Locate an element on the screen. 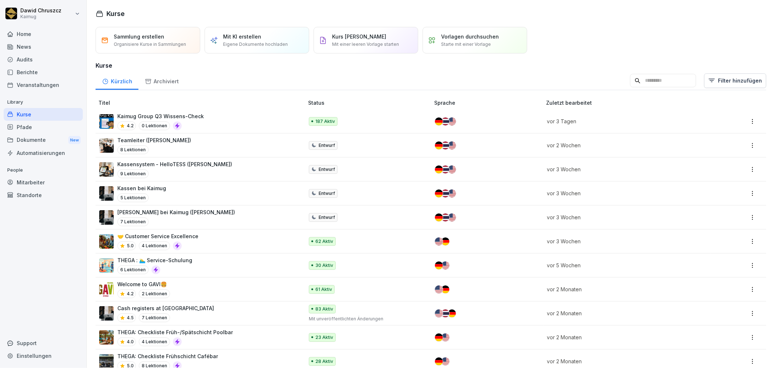 The image size is (775, 368). a: Archiviert is located at coordinates (162, 80).